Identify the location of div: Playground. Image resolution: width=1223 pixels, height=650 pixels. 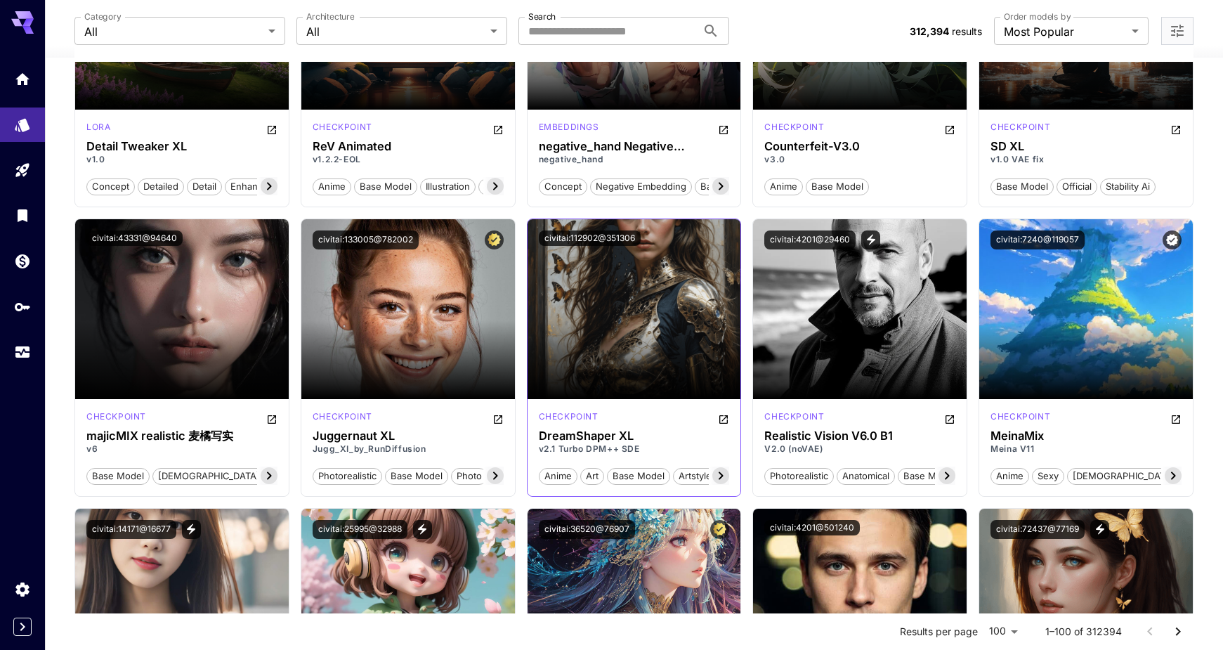
(22, 170).